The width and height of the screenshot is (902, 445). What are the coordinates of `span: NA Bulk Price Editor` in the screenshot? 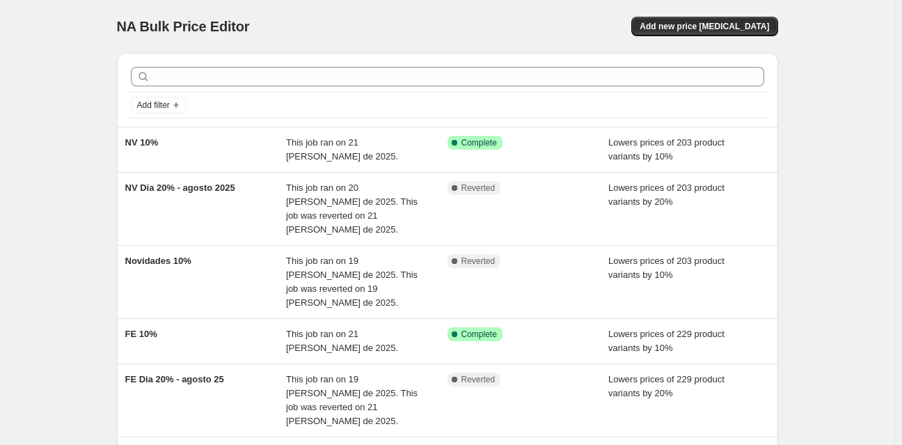 It's located at (183, 26).